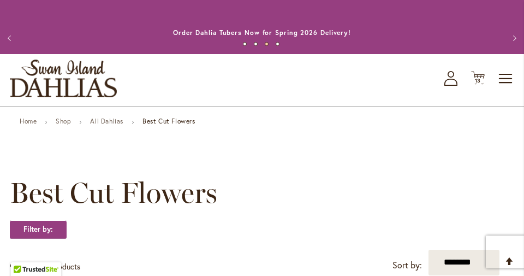 The height and width of the screenshot is (276, 524). What do you see at coordinates (245, 44) in the screenshot?
I see `button: 1 of 4` at bounding box center [245, 44].